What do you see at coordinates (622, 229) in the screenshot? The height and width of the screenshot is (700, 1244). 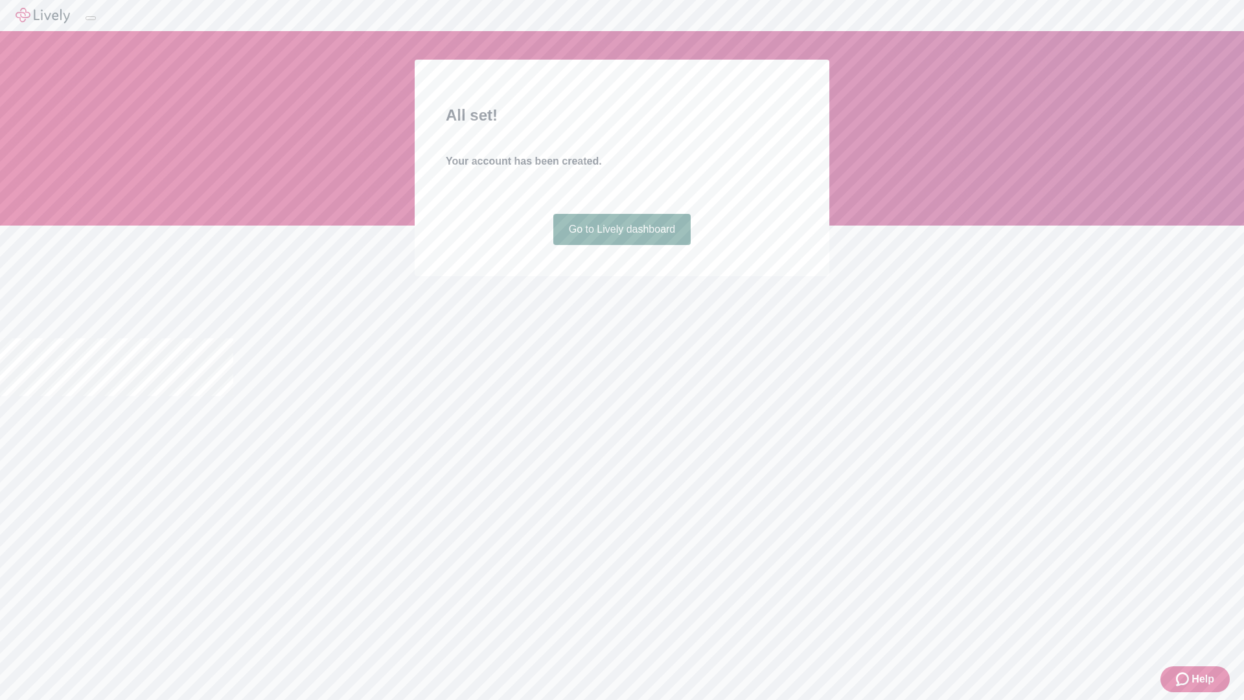 I see `a: Go to Lively dashboard` at bounding box center [622, 229].